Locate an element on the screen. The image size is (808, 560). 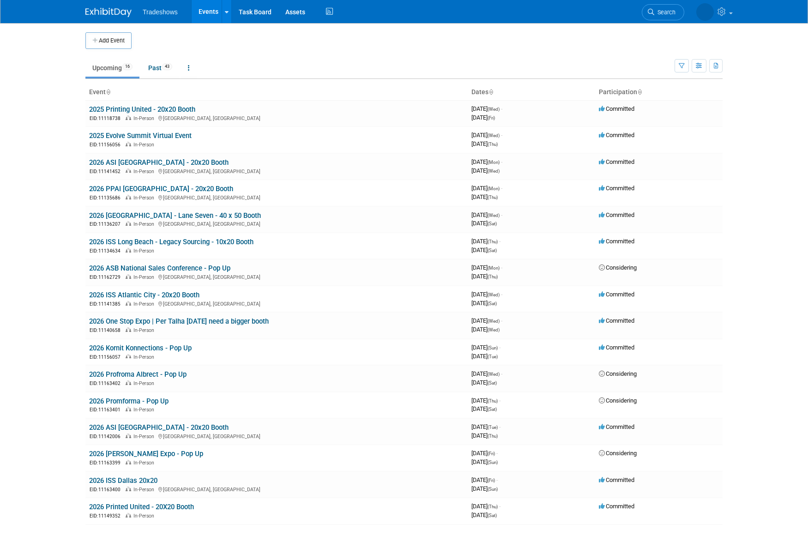
a: 2026 Profroma Albrect - Pop Up is located at coordinates (138, 374).